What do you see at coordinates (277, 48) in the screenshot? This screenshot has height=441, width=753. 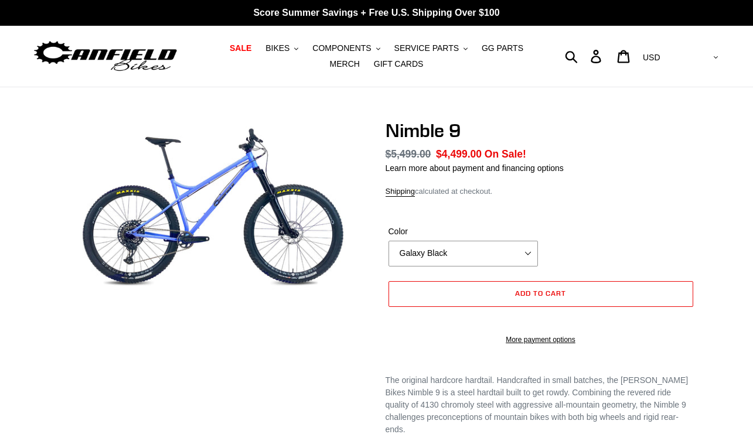 I see `span: BIKES` at bounding box center [277, 48].